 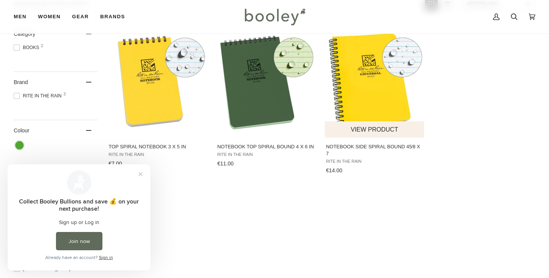 I want to click on span: Notebook Top Spiral Bound 4 x 6 in, so click(x=266, y=147).